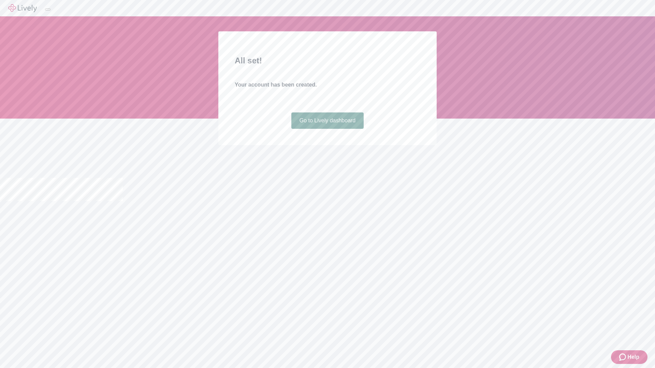  I want to click on img: Lively, so click(23, 8).